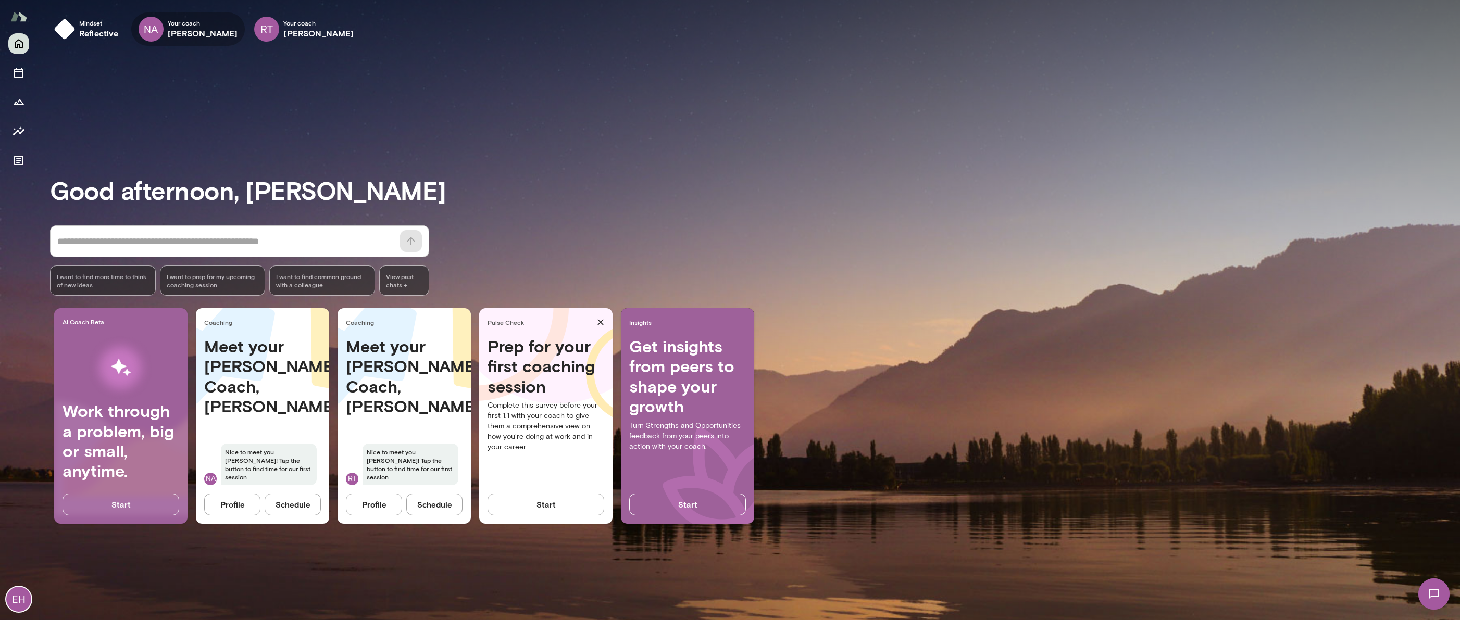 Image resolution: width=1460 pixels, height=620 pixels. What do you see at coordinates (19, 131) in the screenshot?
I see `button: Insights` at bounding box center [19, 131].